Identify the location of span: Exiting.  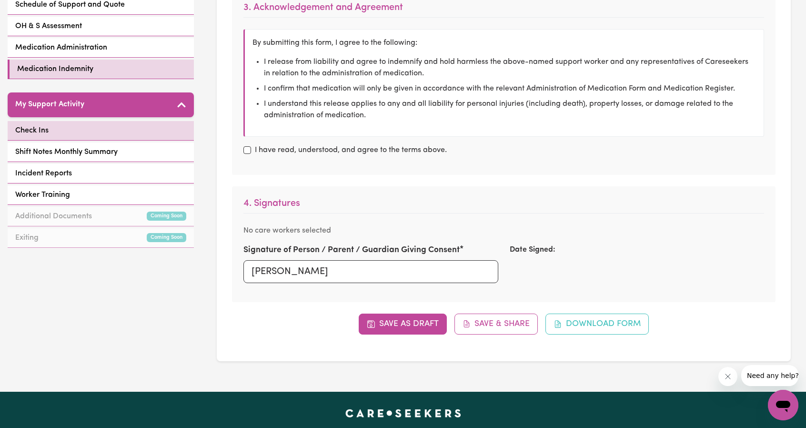
(27, 238).